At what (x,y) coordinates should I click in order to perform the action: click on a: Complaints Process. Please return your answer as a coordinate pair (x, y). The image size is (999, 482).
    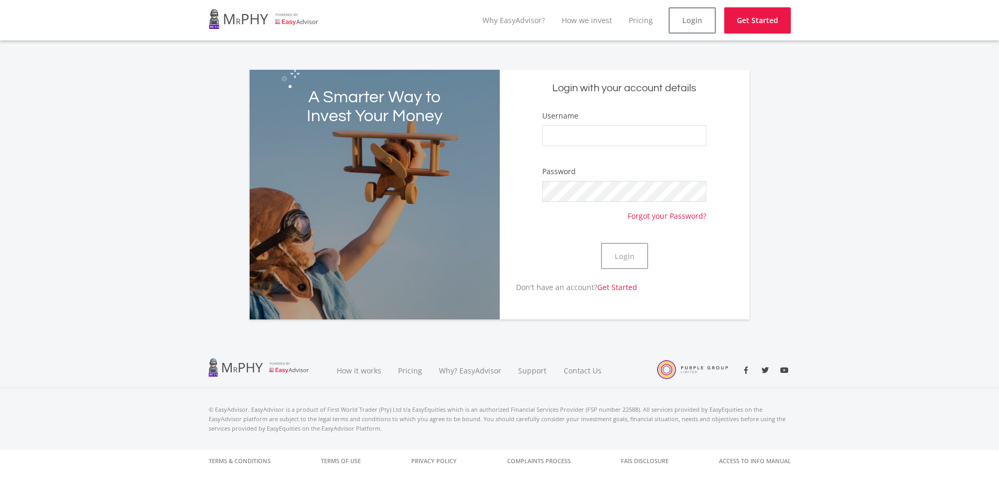
    Looking at the image, I should click on (539, 461).